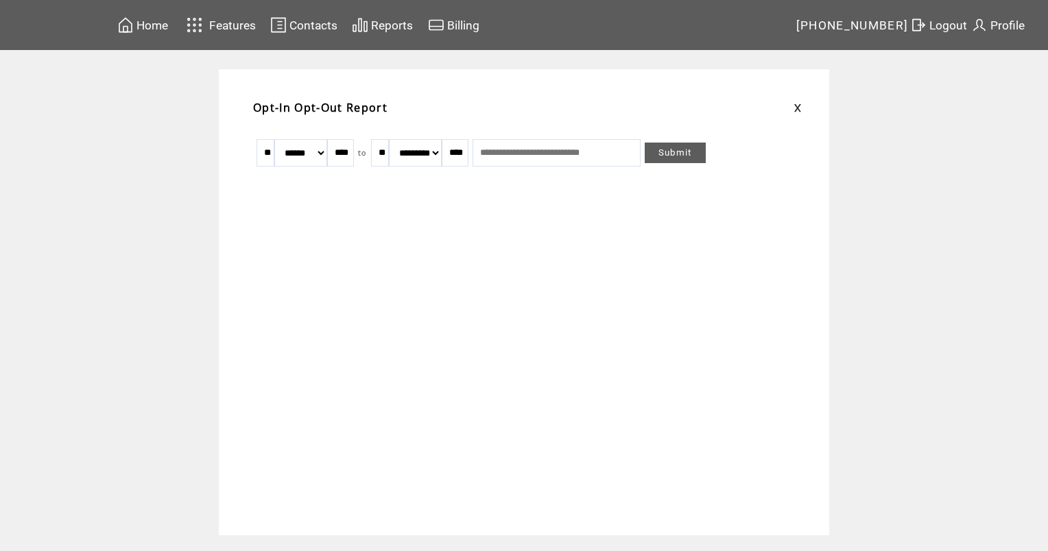  What do you see at coordinates (463, 25) in the screenshot?
I see `span: Billing` at bounding box center [463, 25].